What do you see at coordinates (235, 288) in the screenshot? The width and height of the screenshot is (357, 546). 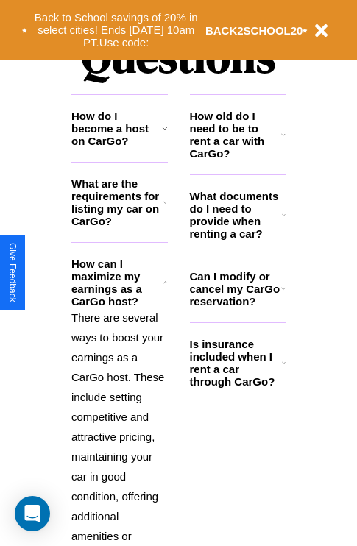 I see `h3: Can I modify or cancel my CarGo reservation?` at bounding box center [235, 288].